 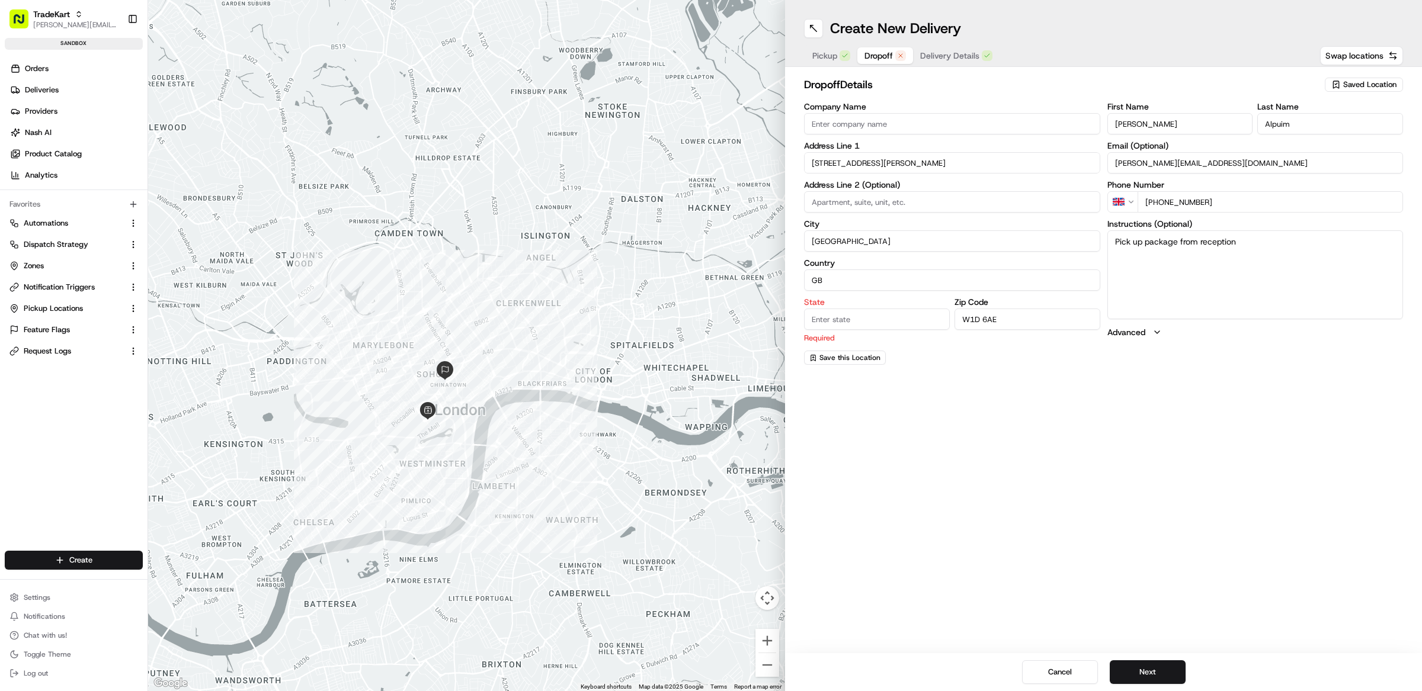 What do you see at coordinates (1330, 124) in the screenshot?
I see `input: Enter last name` at bounding box center [1330, 124].